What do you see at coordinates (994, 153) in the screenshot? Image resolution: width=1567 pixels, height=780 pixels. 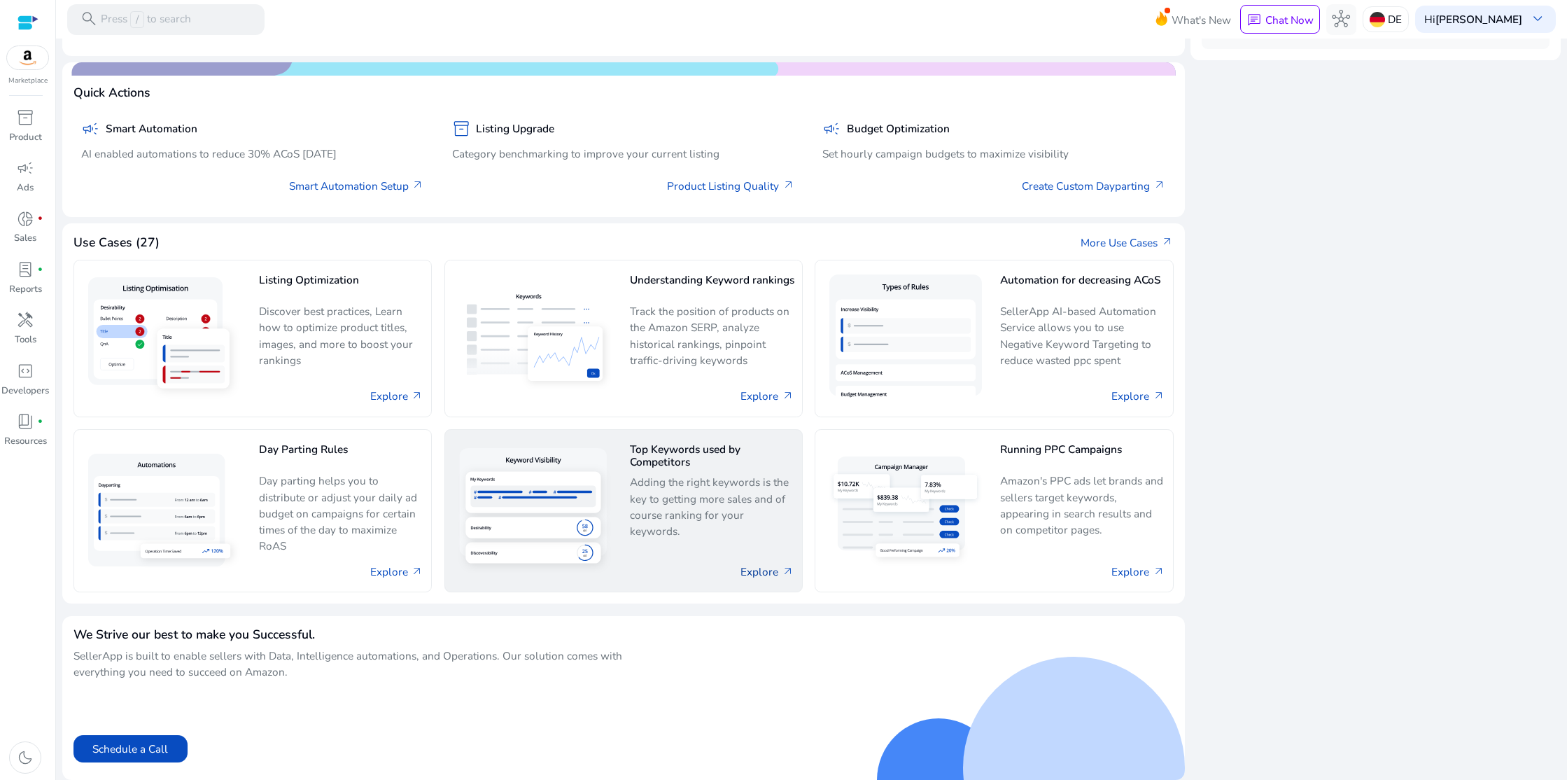 I see `p: Set hourly campaign budgets to maximize visibility` at bounding box center [994, 153].